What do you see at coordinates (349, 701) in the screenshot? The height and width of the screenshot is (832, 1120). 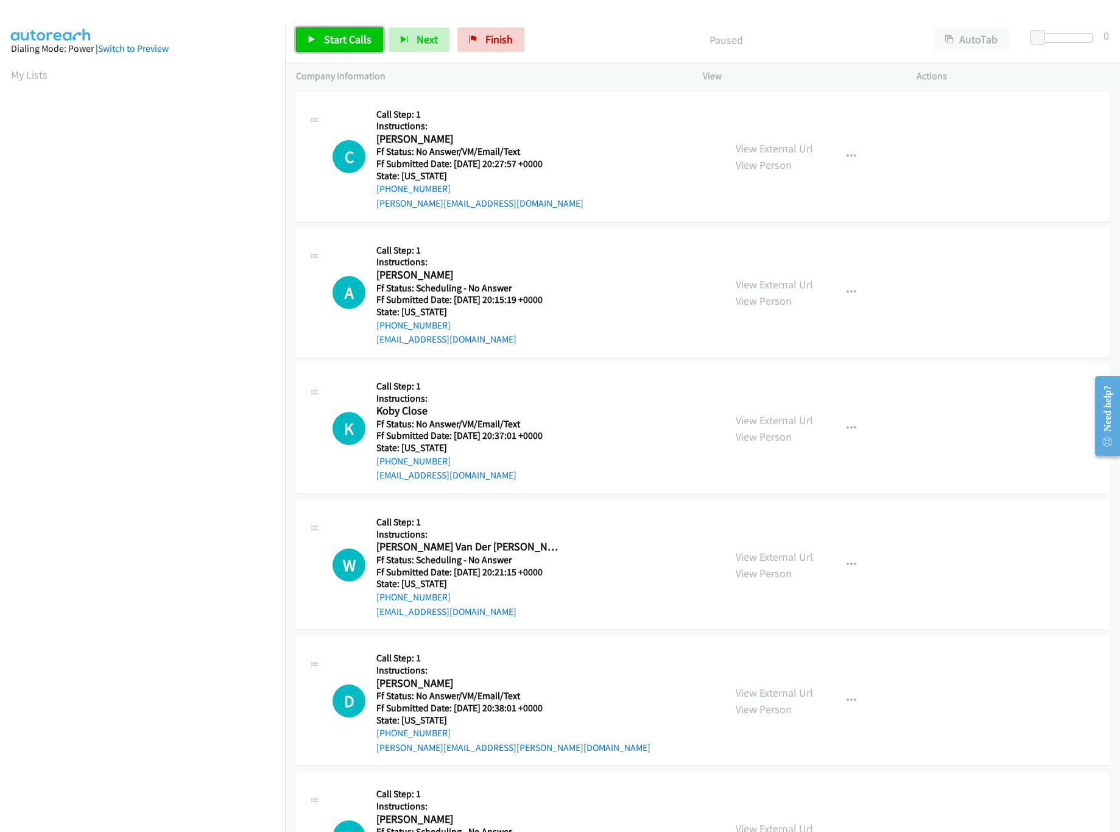 I see `h1: D` at bounding box center [349, 701].